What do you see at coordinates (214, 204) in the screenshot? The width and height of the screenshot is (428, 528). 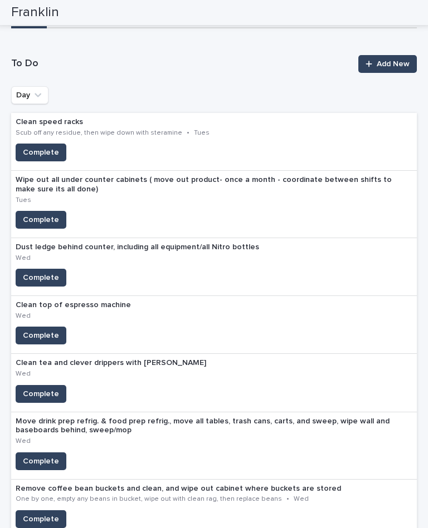 I see `a: Wipe out all under counter cabinets ( move out product- once a month - coordinate between shifts ...` at bounding box center [214, 204].